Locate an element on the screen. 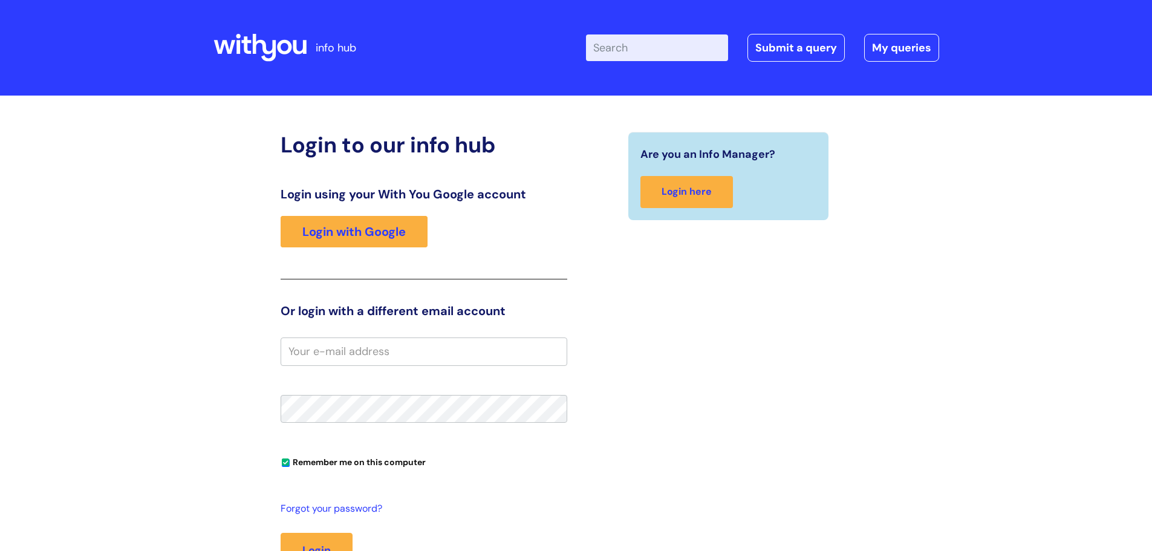 Image resolution: width=1152 pixels, height=551 pixels. a: My queries is located at coordinates (902, 48).